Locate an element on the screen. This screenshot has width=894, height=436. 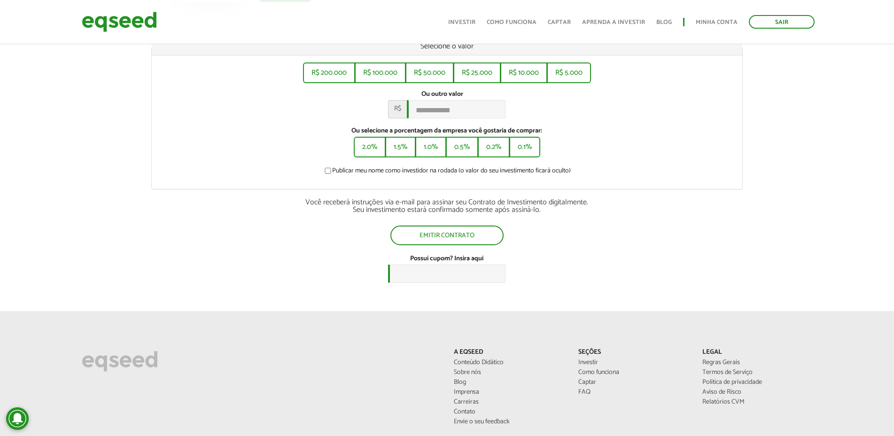
a: Regras Gerais is located at coordinates (757, 363).